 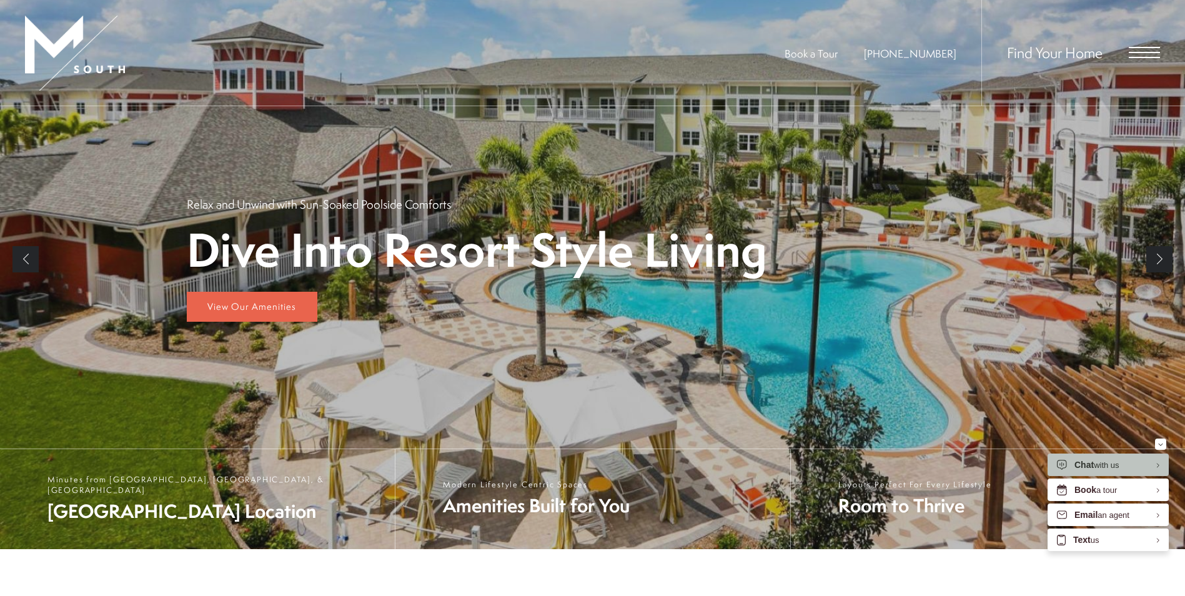 I want to click on a: Modern Lifestyle Centric Spaces, so click(x=592, y=499).